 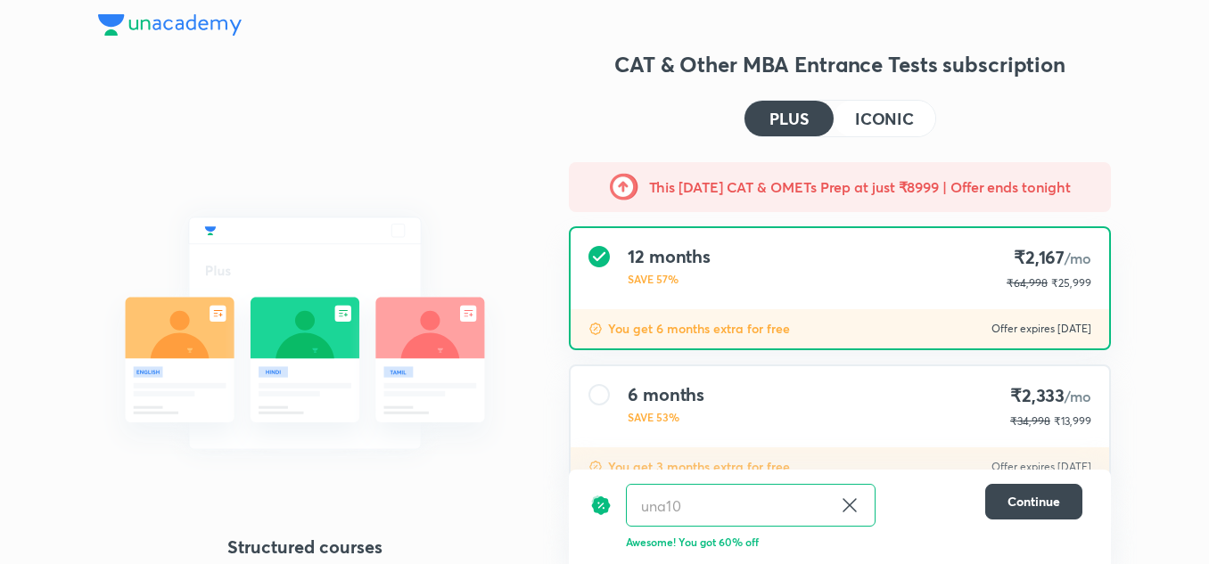 What do you see at coordinates (669, 279) in the screenshot?
I see `p: SAVE 57%` at bounding box center [669, 279].